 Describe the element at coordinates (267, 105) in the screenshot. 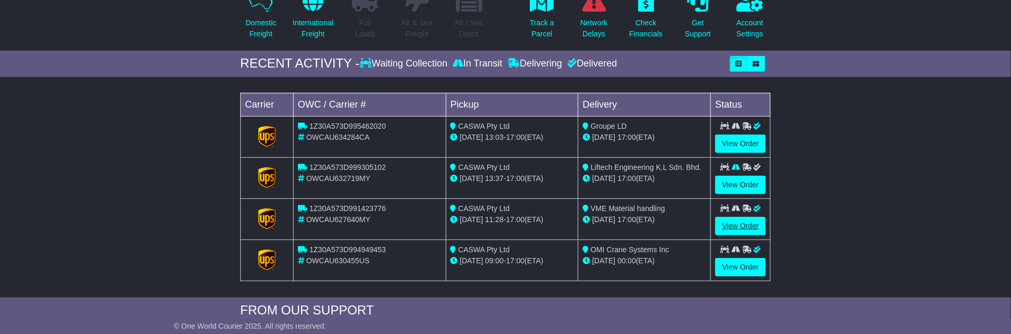

I see `td: Carrier` at that location.